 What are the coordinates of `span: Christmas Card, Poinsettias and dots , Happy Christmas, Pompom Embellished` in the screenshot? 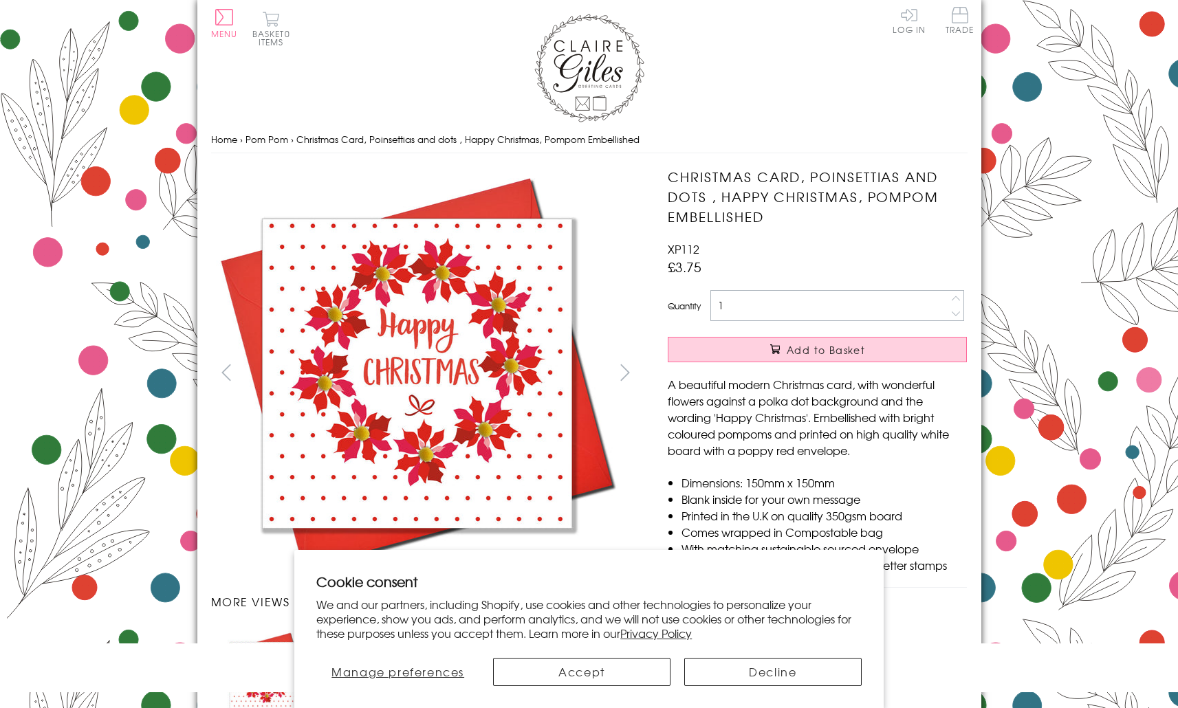 It's located at (468, 139).